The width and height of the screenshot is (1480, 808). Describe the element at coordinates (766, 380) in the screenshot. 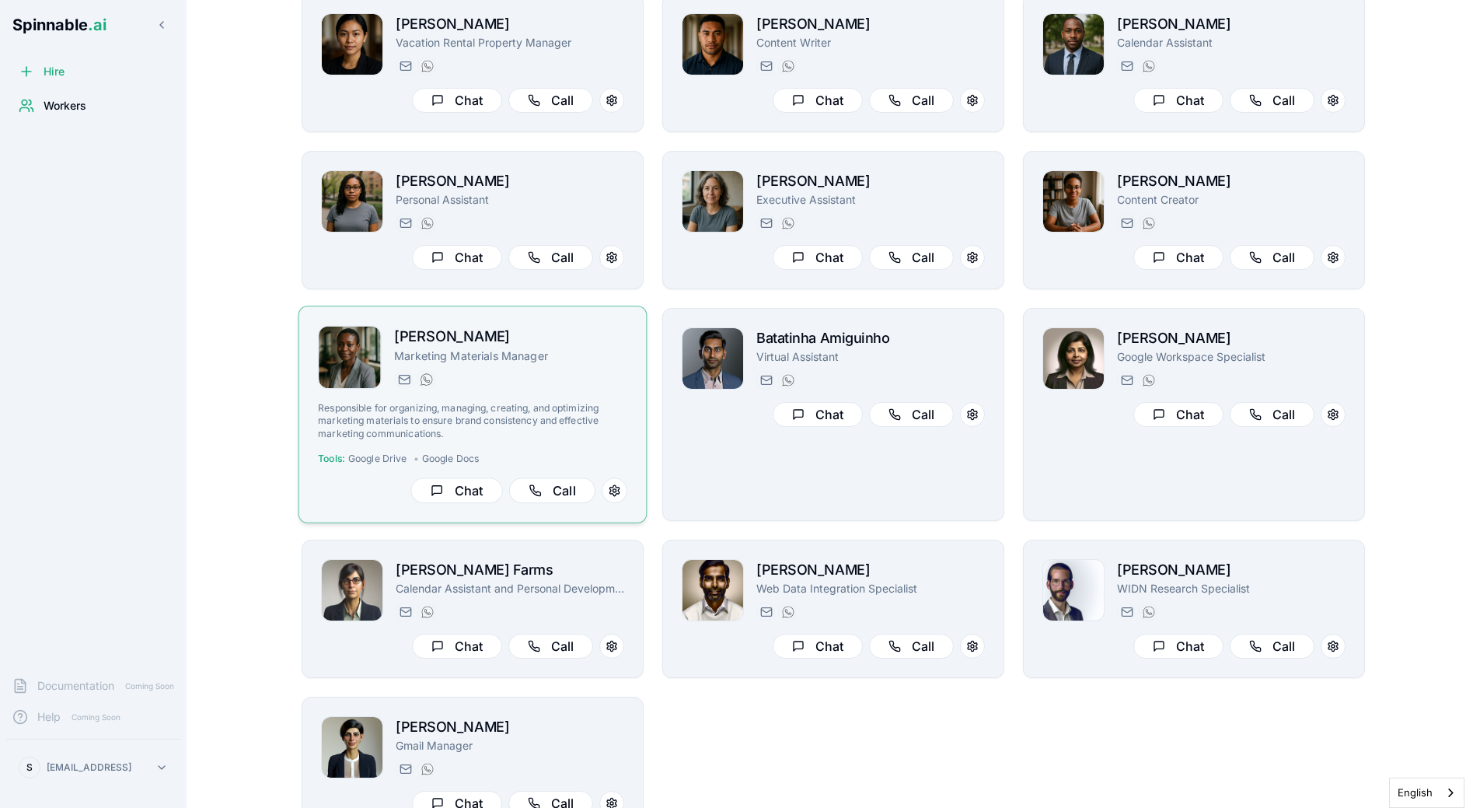

I see `button: Send email to batatinha.amiguinho@getspinnable.ai` at that location.